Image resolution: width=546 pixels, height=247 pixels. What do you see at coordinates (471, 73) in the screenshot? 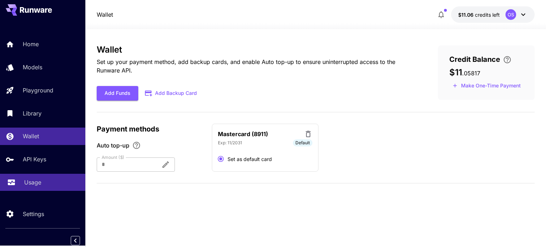
I see `span: . 05817` at bounding box center [471, 73].